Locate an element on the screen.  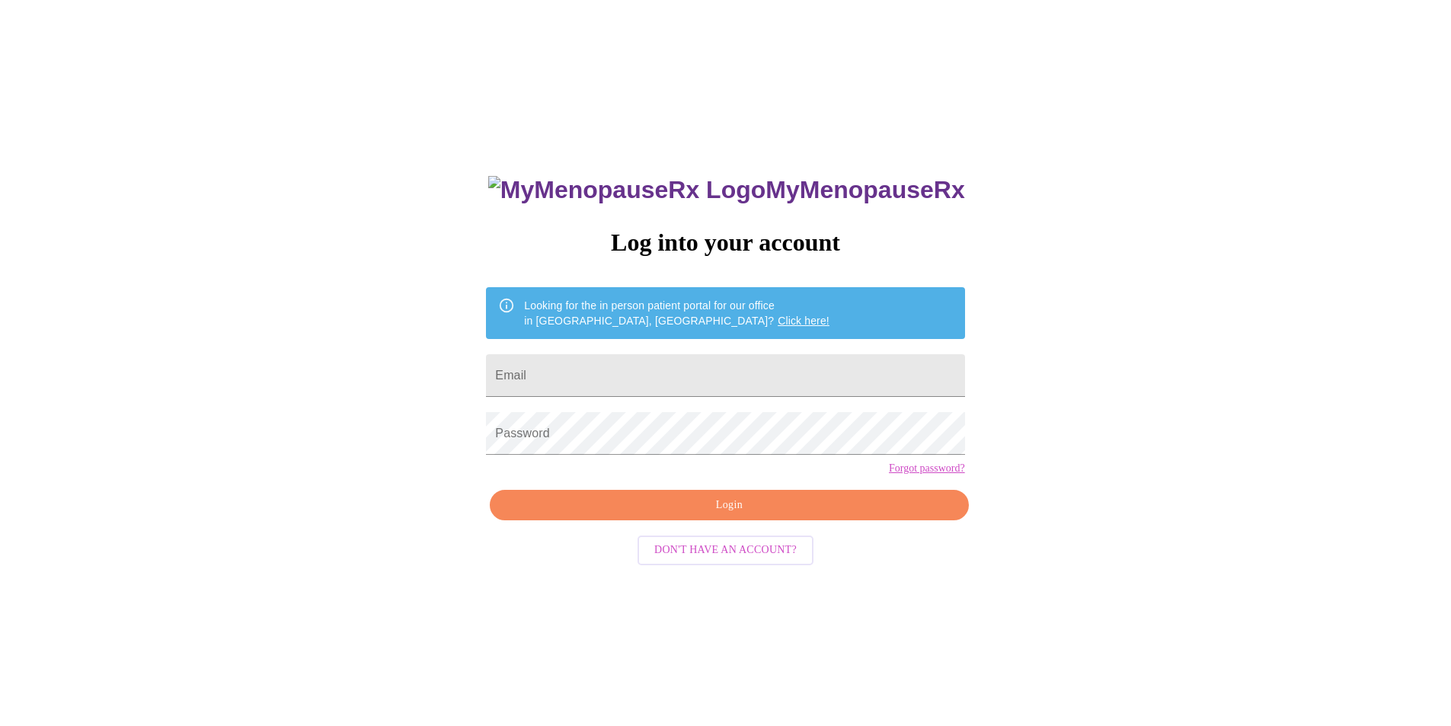
a: Click here! is located at coordinates (804, 321).